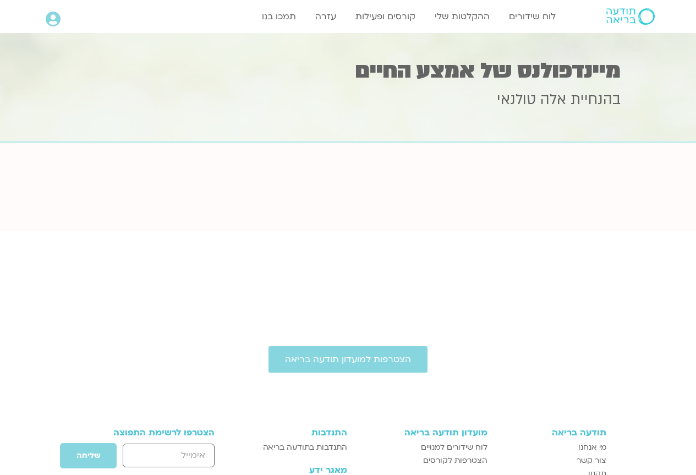 The height and width of the screenshot is (475, 696). I want to click on h3: הצטרפו לרשימת התפוצה, so click(152, 433).